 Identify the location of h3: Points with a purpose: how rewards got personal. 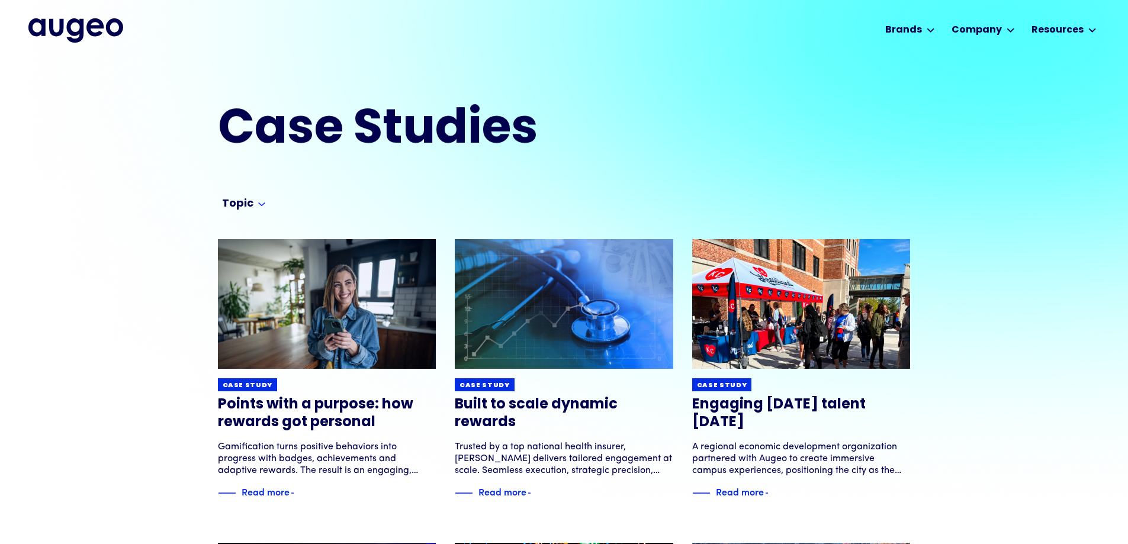
(327, 414).